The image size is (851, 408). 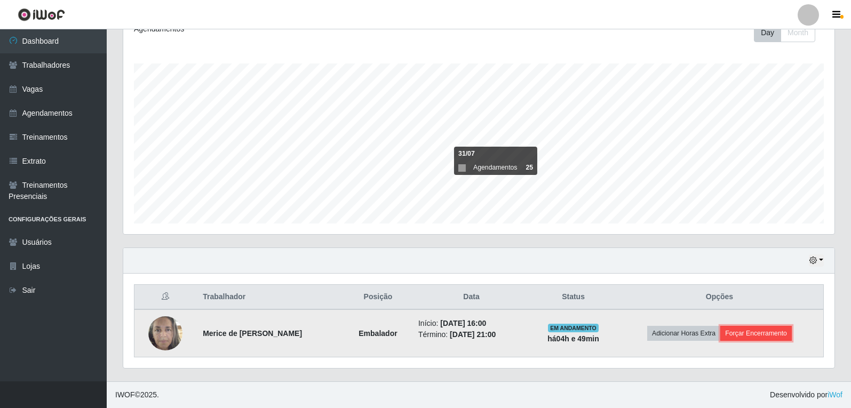 I want to click on button: Forçar Encerramento, so click(x=756, y=333).